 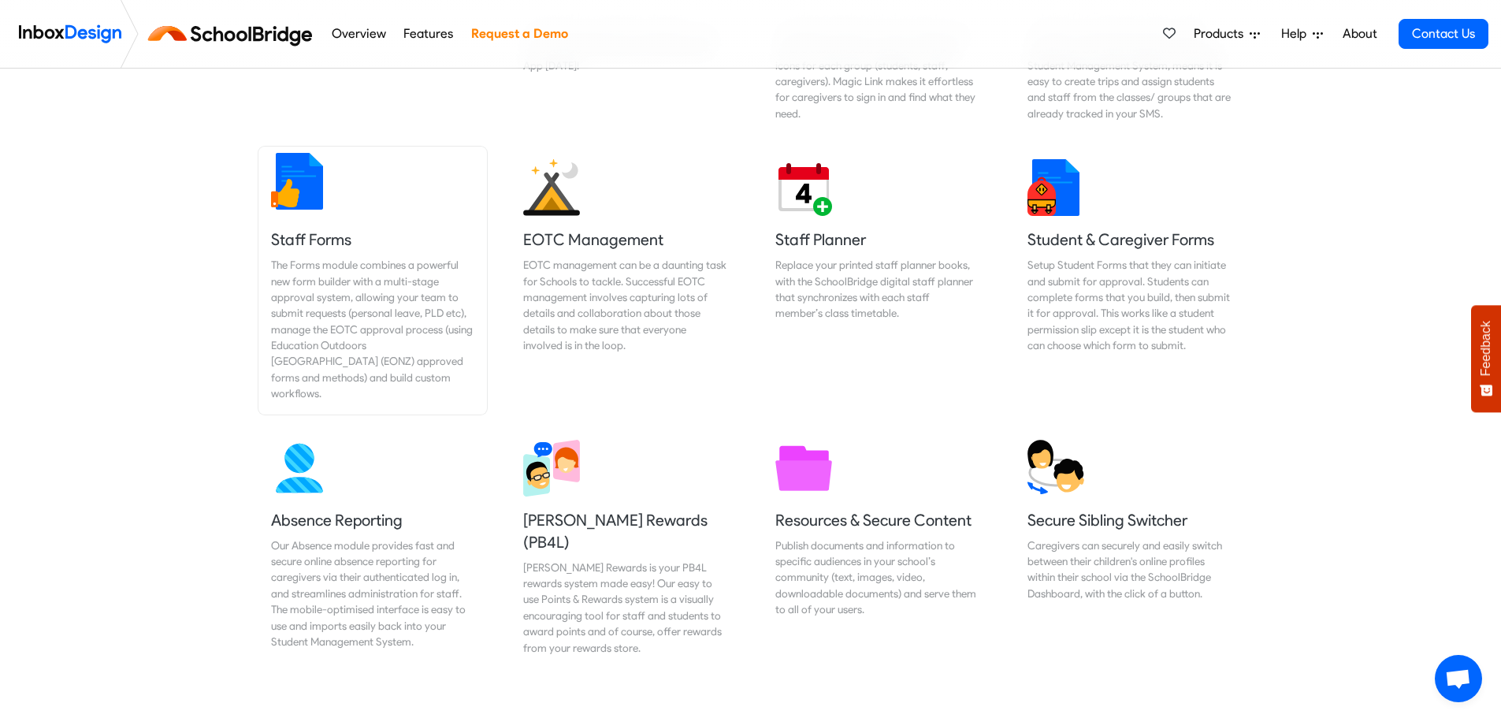 I want to click on div: Setup Student Forms that they can initiate and submit for approval. Students can complete forms t..., so click(x=1129, y=305).